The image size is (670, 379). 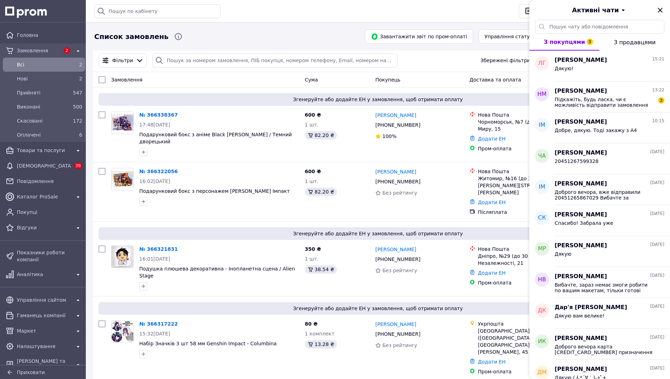 I want to click on a: Набір Значків 3 шт 58 мм Genshin Impact - Columbina, so click(x=208, y=344).